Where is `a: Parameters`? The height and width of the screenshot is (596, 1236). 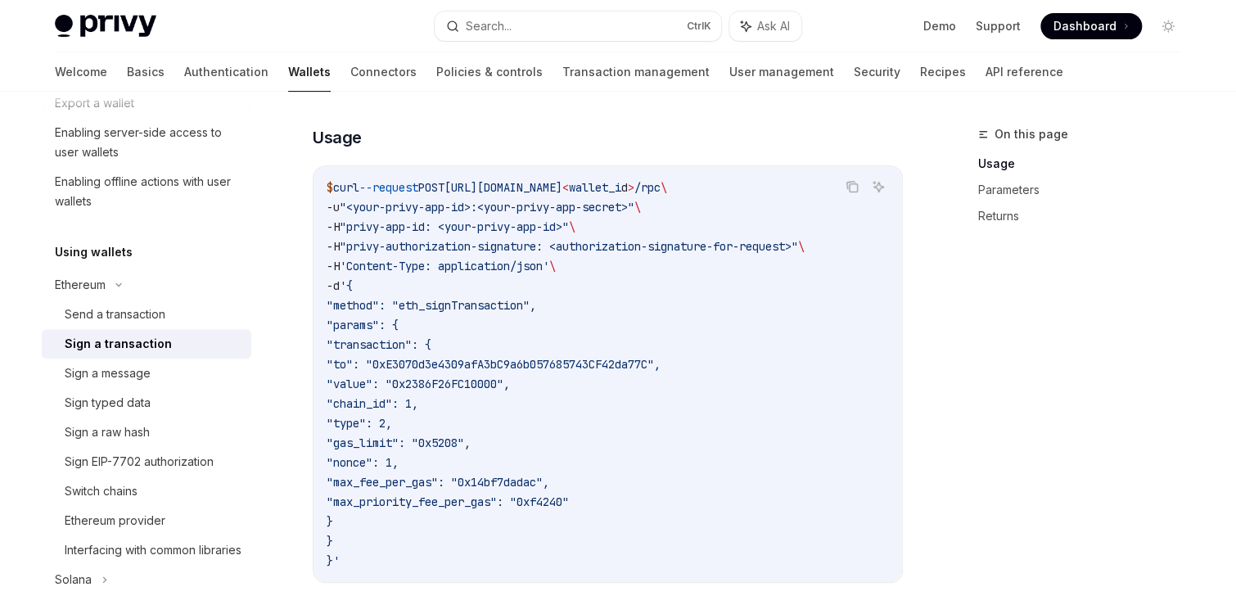
a: Parameters is located at coordinates (1086, 190).